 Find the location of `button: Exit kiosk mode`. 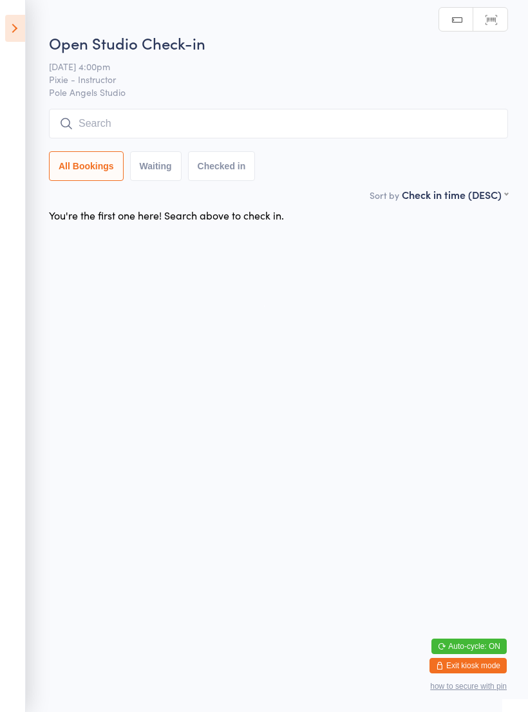

button: Exit kiosk mode is located at coordinates (468, 666).